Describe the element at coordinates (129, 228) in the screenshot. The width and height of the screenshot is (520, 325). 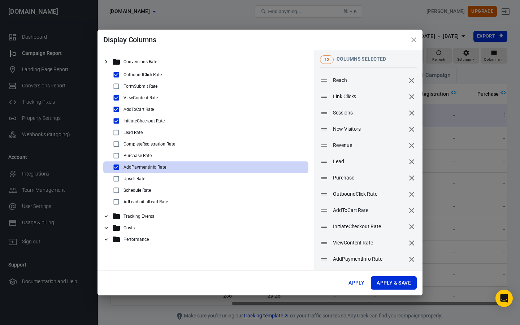
I see `p: Costs` at that location.